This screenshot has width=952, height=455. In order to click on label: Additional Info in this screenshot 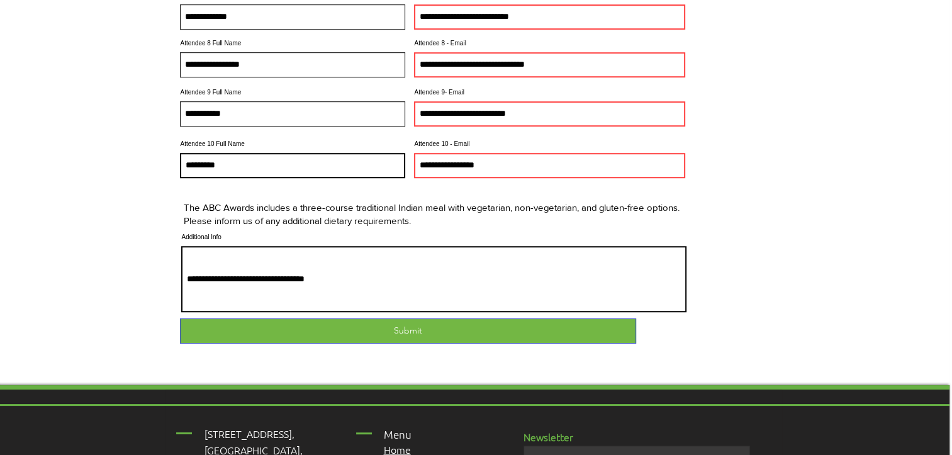, I will do `click(434, 237)`.